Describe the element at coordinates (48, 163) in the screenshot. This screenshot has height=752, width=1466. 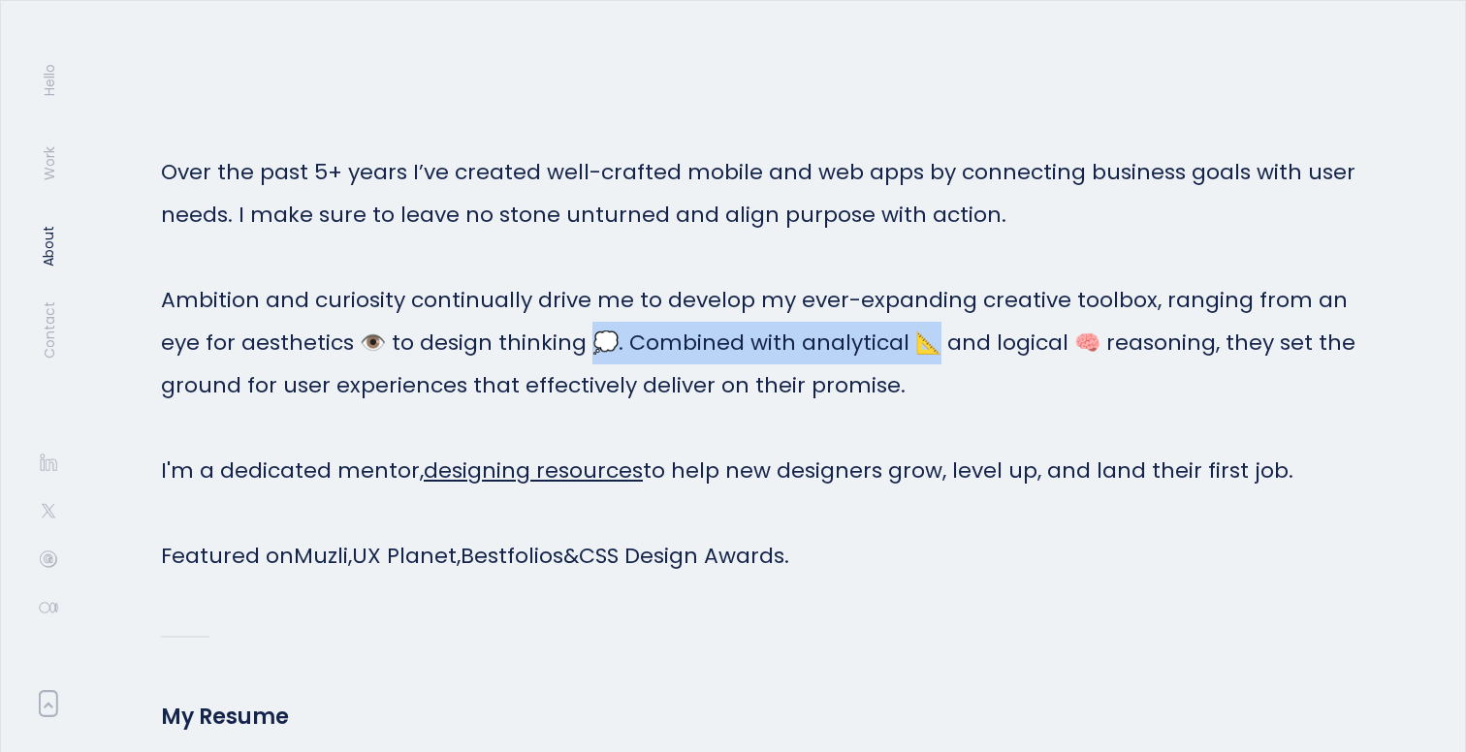
I see `a: Work` at that location.